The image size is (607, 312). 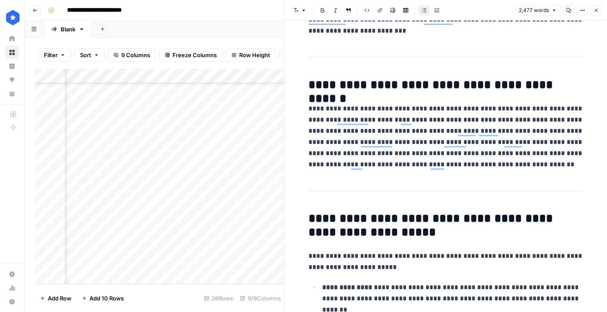 What do you see at coordinates (55, 55) in the screenshot?
I see `button: Filter` at bounding box center [55, 55].